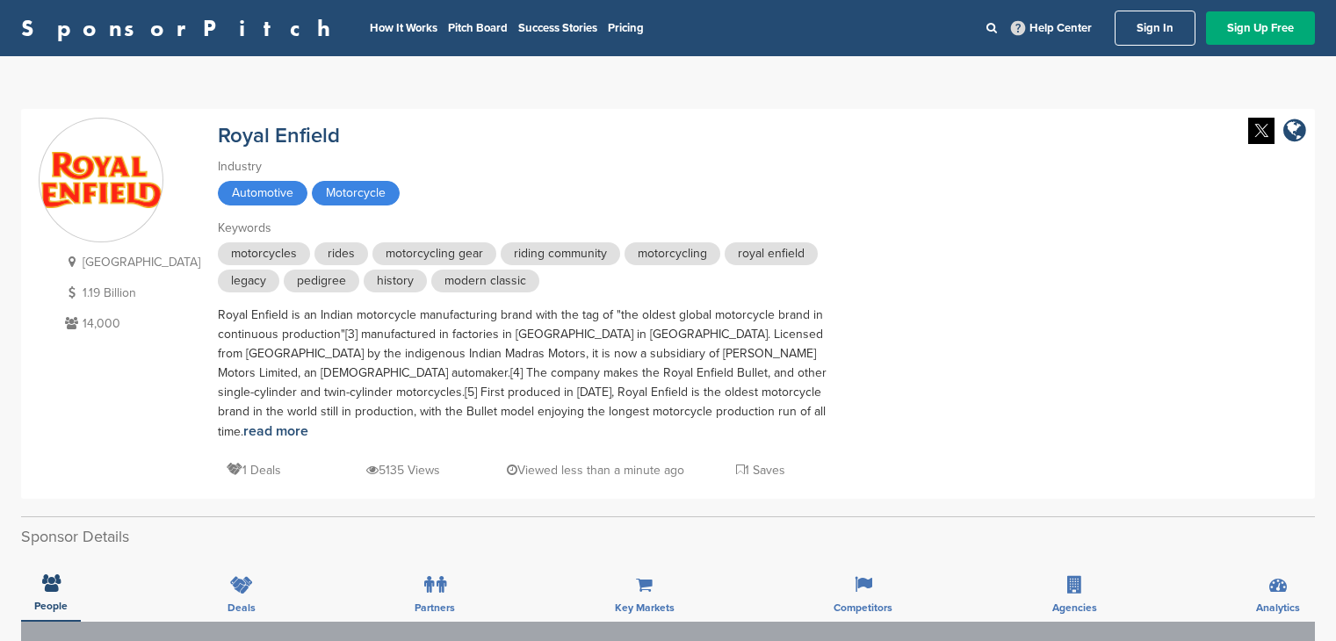 Image resolution: width=1336 pixels, height=641 pixels. What do you see at coordinates (1295, 132) in the screenshot?
I see `a: company link` at bounding box center [1295, 132].